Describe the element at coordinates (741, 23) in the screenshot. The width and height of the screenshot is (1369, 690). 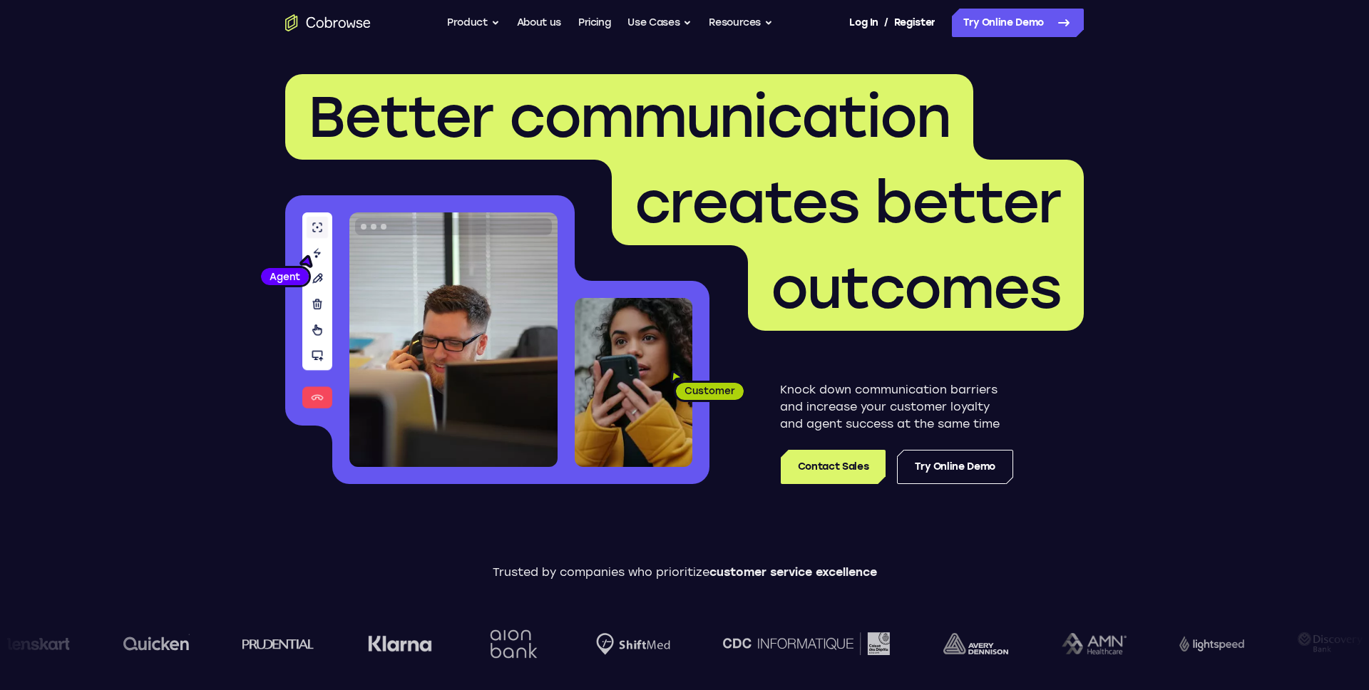
I see `button: Resources` at that location.